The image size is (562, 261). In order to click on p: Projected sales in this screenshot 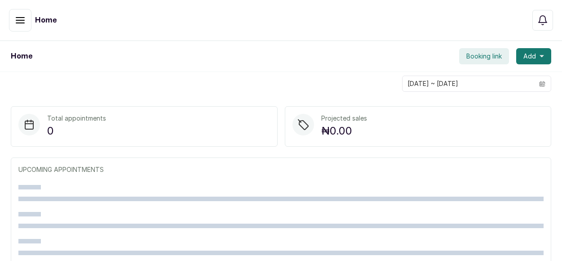, I will do `click(344, 118)`.